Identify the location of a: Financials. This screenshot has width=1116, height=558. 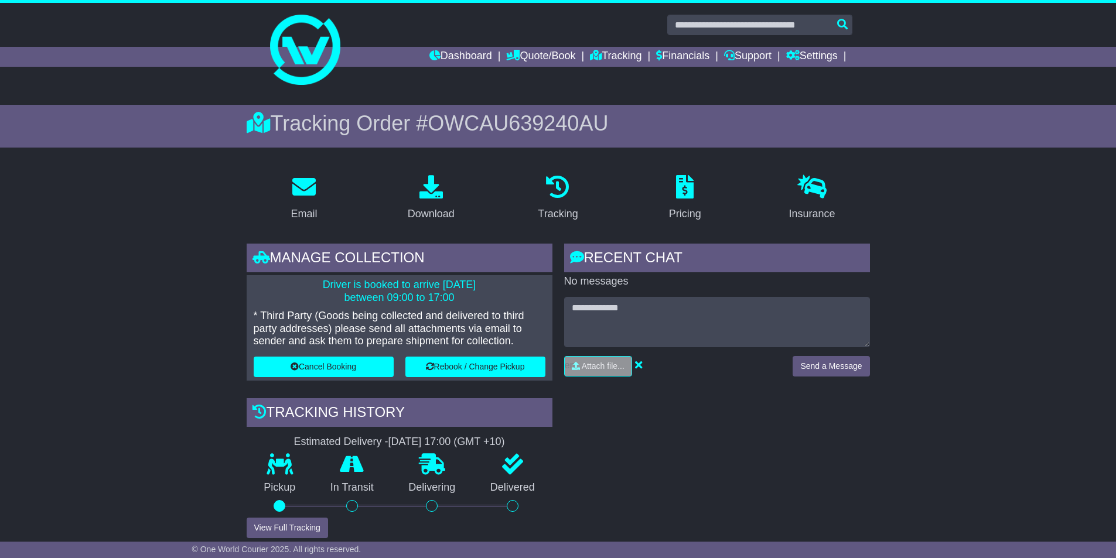
(682, 57).